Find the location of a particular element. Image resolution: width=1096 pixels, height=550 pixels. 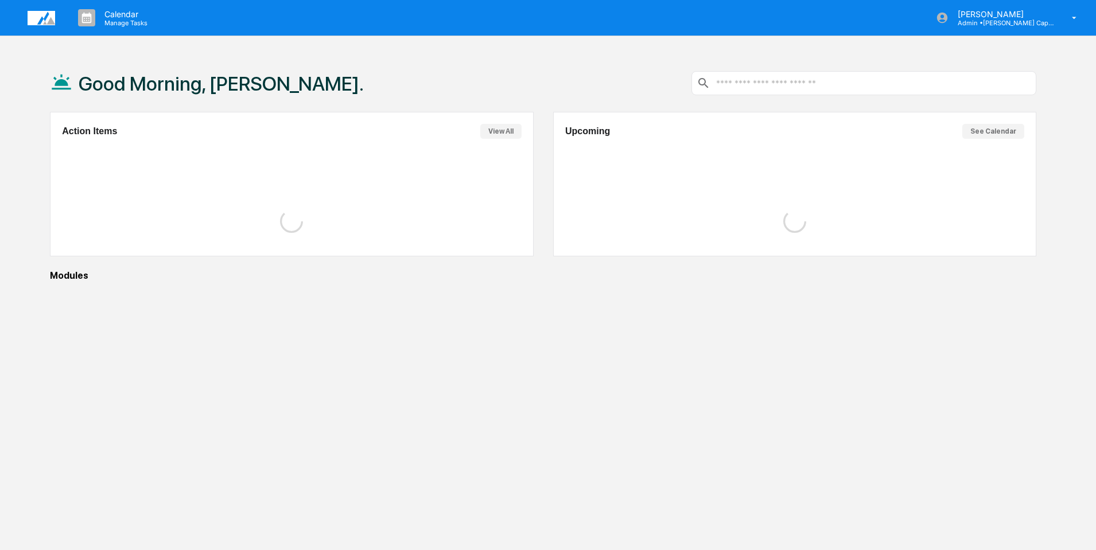

button: View All is located at coordinates (501, 131).